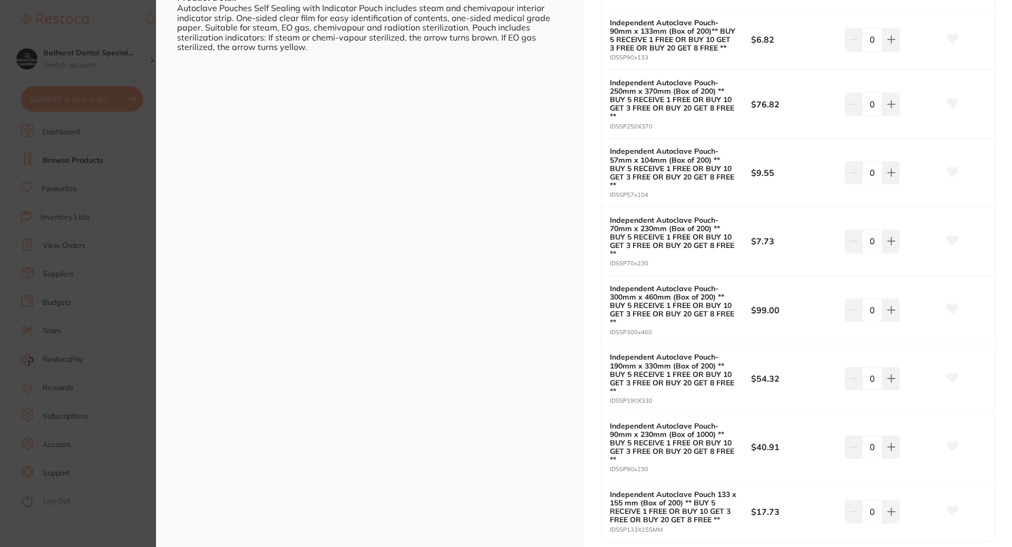 This screenshot has width=1012, height=547. Describe the element at coordinates (680, 401) in the screenshot. I see `small: IDSSP190X330` at that location.